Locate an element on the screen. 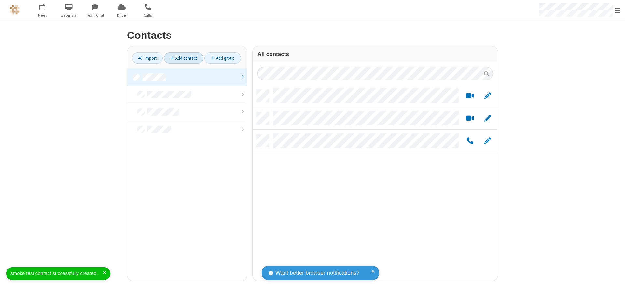 The image size is (625, 291). span: Drive is located at coordinates (121, 15).